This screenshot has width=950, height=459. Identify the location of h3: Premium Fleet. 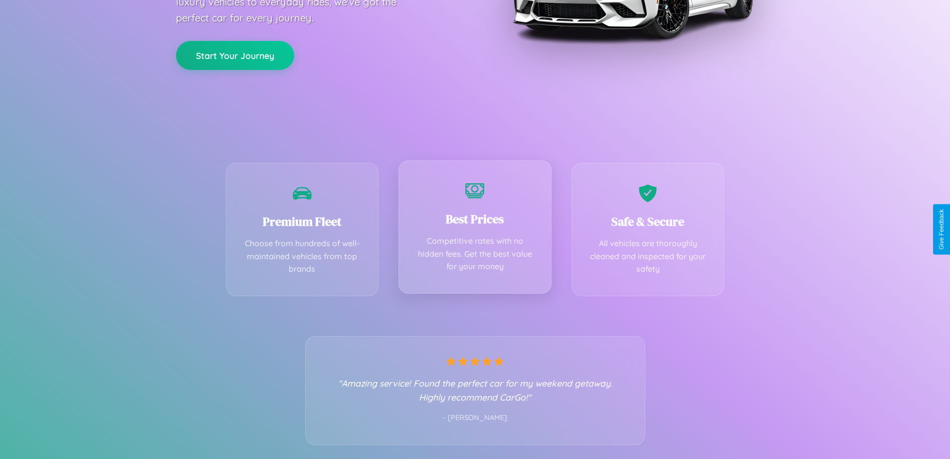
(302, 221).